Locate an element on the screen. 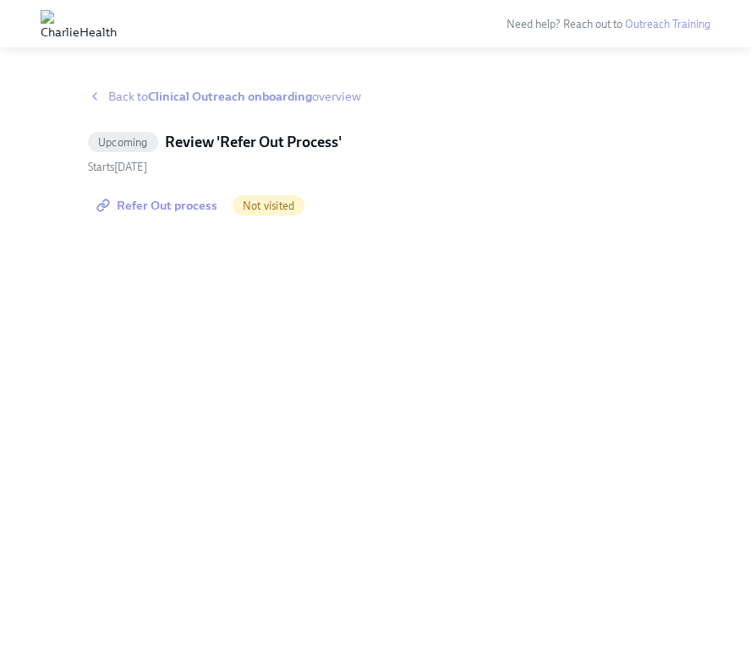  span: Upcoming is located at coordinates (123, 142).